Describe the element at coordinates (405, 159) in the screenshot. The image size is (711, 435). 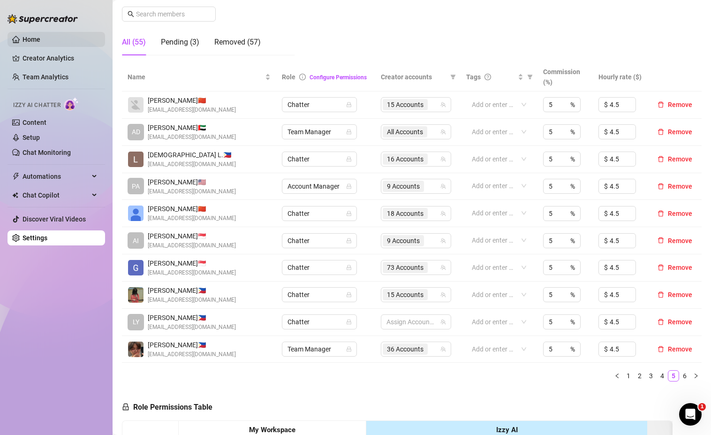
I see `span: 16 Accounts` at that location.